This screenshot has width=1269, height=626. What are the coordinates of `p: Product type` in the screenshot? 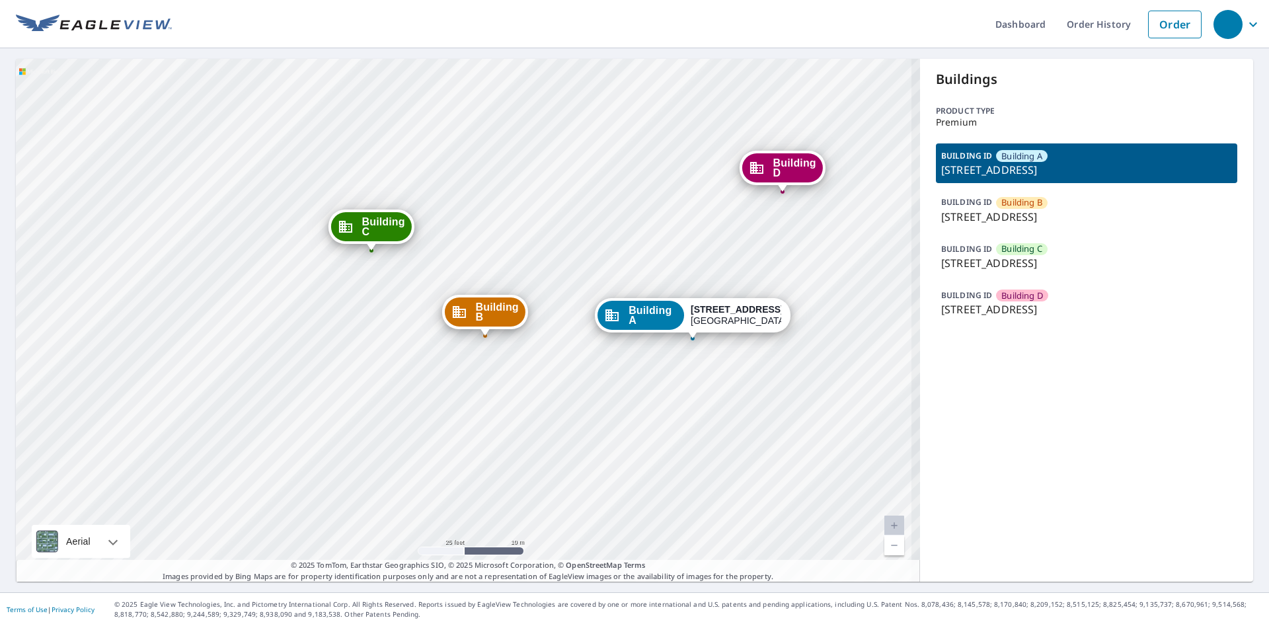 It's located at (1087, 111).